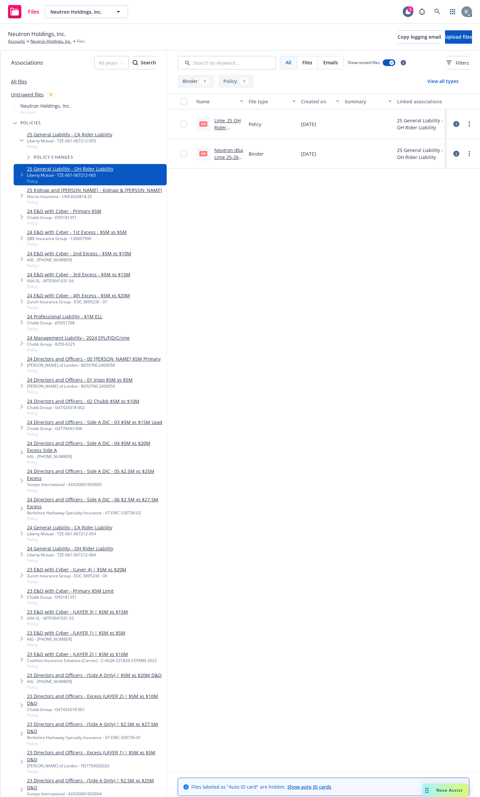  Describe the element at coordinates (458, 37) in the screenshot. I see `button: Upload files` at that location.